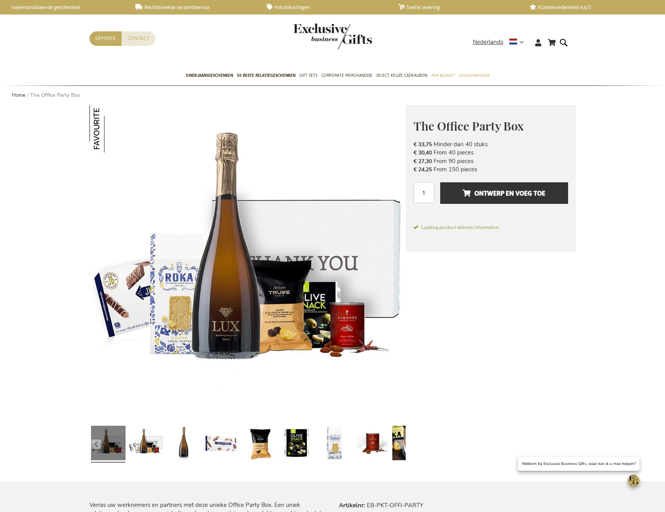 The height and width of the screenshot is (512, 665). I want to click on a: Gepersonaliseerde geschenken, so click(63, 7).